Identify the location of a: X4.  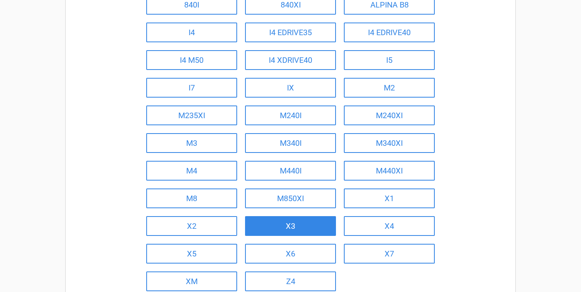
(390, 226).